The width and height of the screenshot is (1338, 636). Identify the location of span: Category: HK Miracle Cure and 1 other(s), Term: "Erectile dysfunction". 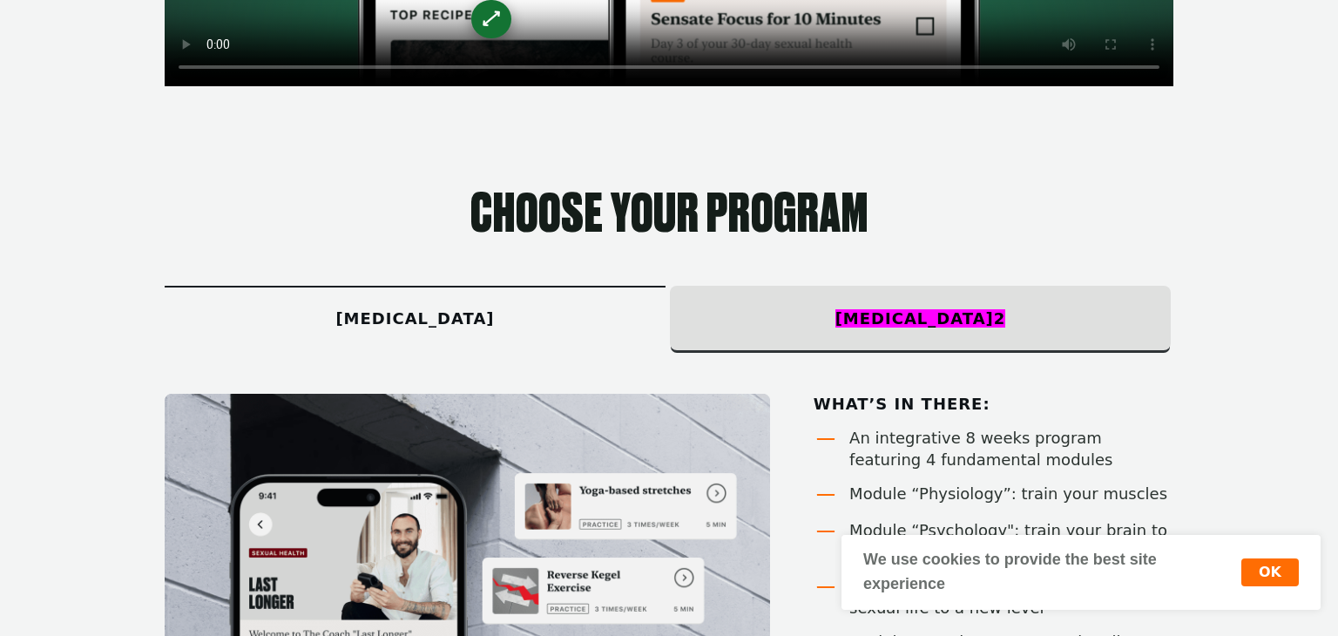
(921, 318).